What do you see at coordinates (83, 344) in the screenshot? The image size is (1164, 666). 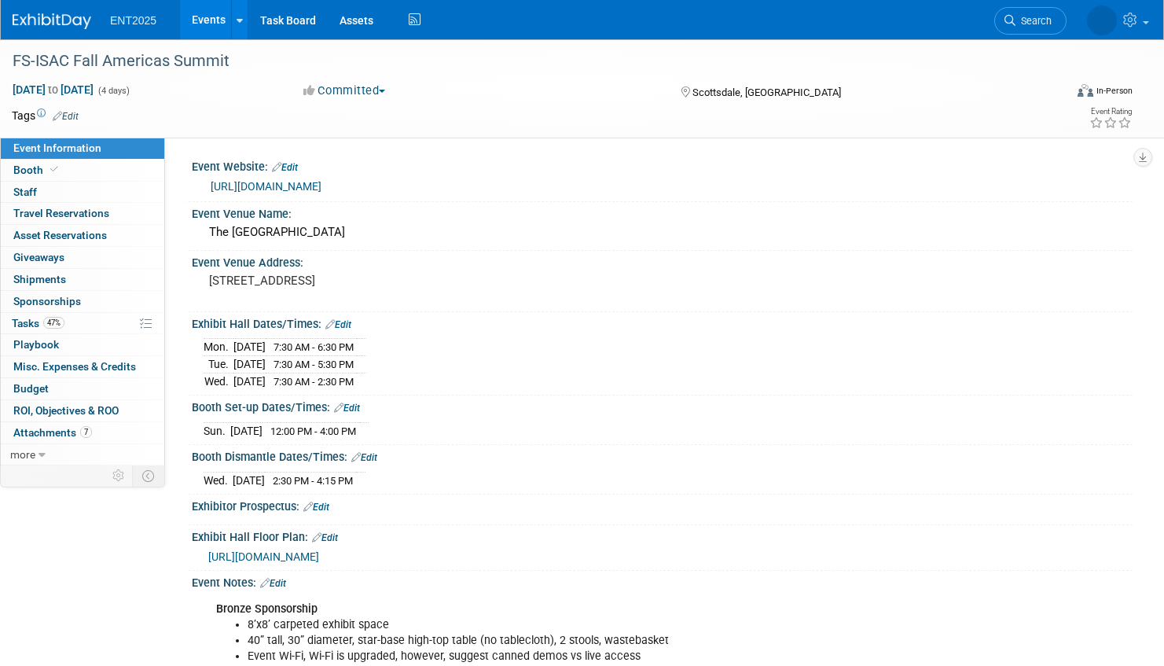 I see `a: Playbook` at bounding box center [83, 344].